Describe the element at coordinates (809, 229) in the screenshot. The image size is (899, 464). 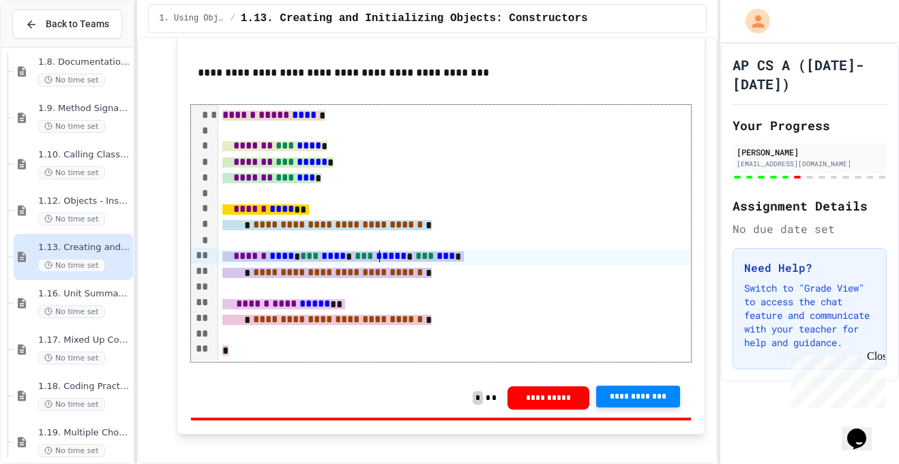
I see `div: No due date set` at that location.